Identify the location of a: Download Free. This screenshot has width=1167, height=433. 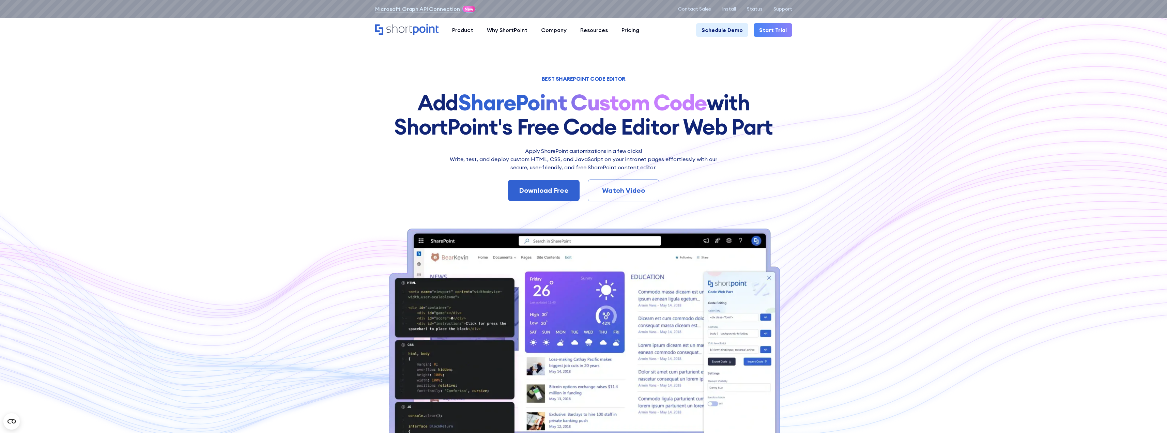
(544, 190).